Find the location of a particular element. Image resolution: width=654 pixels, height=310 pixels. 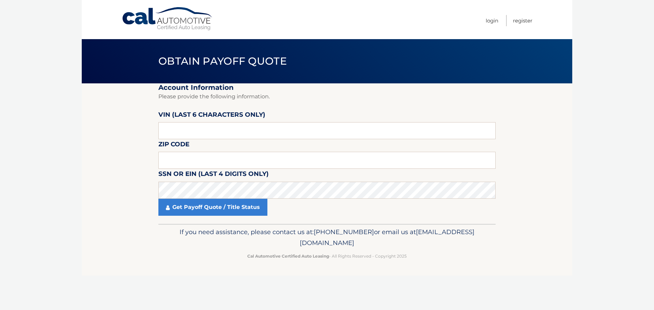

label: Zip Code is located at coordinates (174, 145).